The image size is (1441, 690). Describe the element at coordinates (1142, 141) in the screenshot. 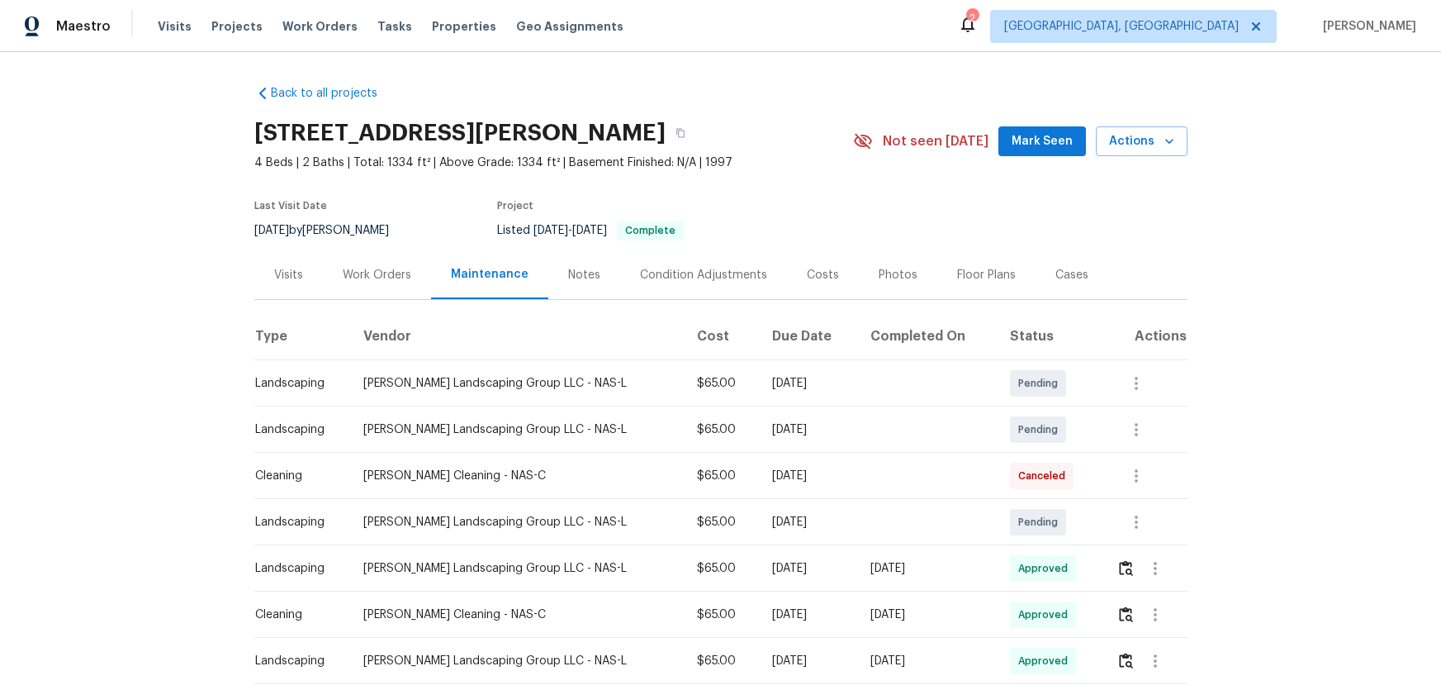

I see `button: Actions` at that location.